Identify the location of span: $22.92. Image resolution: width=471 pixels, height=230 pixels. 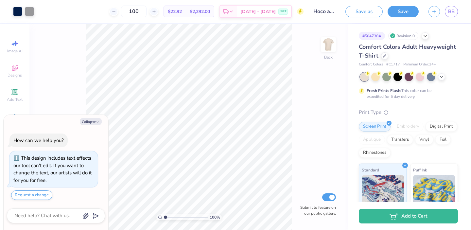
(175, 11).